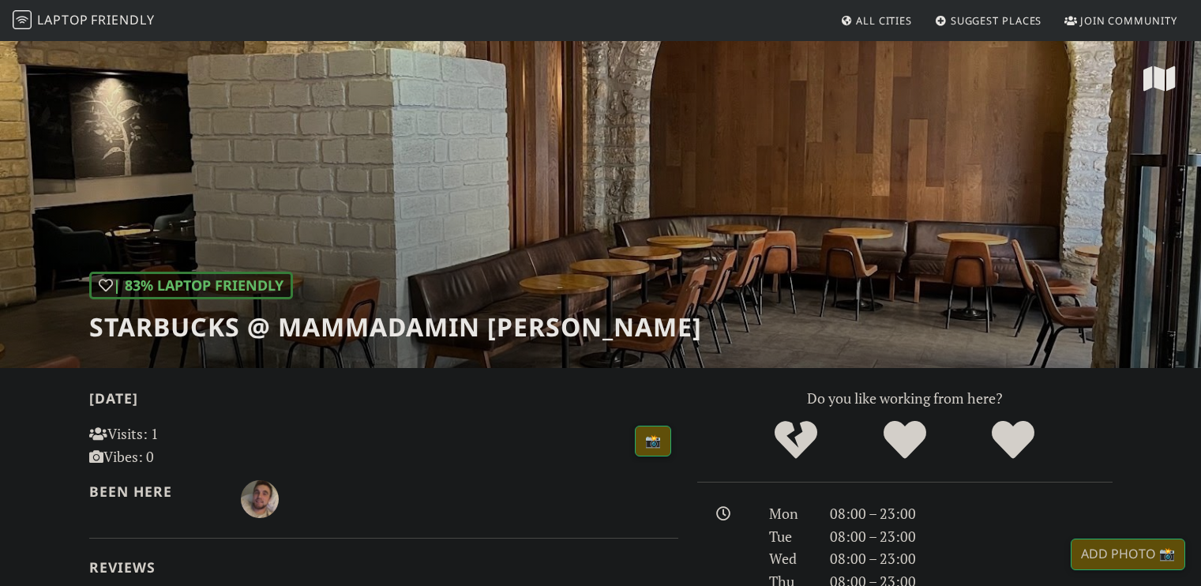 This screenshot has width=1201, height=586. What do you see at coordinates (997, 21) in the screenshot?
I see `span: Suggest Places` at bounding box center [997, 21].